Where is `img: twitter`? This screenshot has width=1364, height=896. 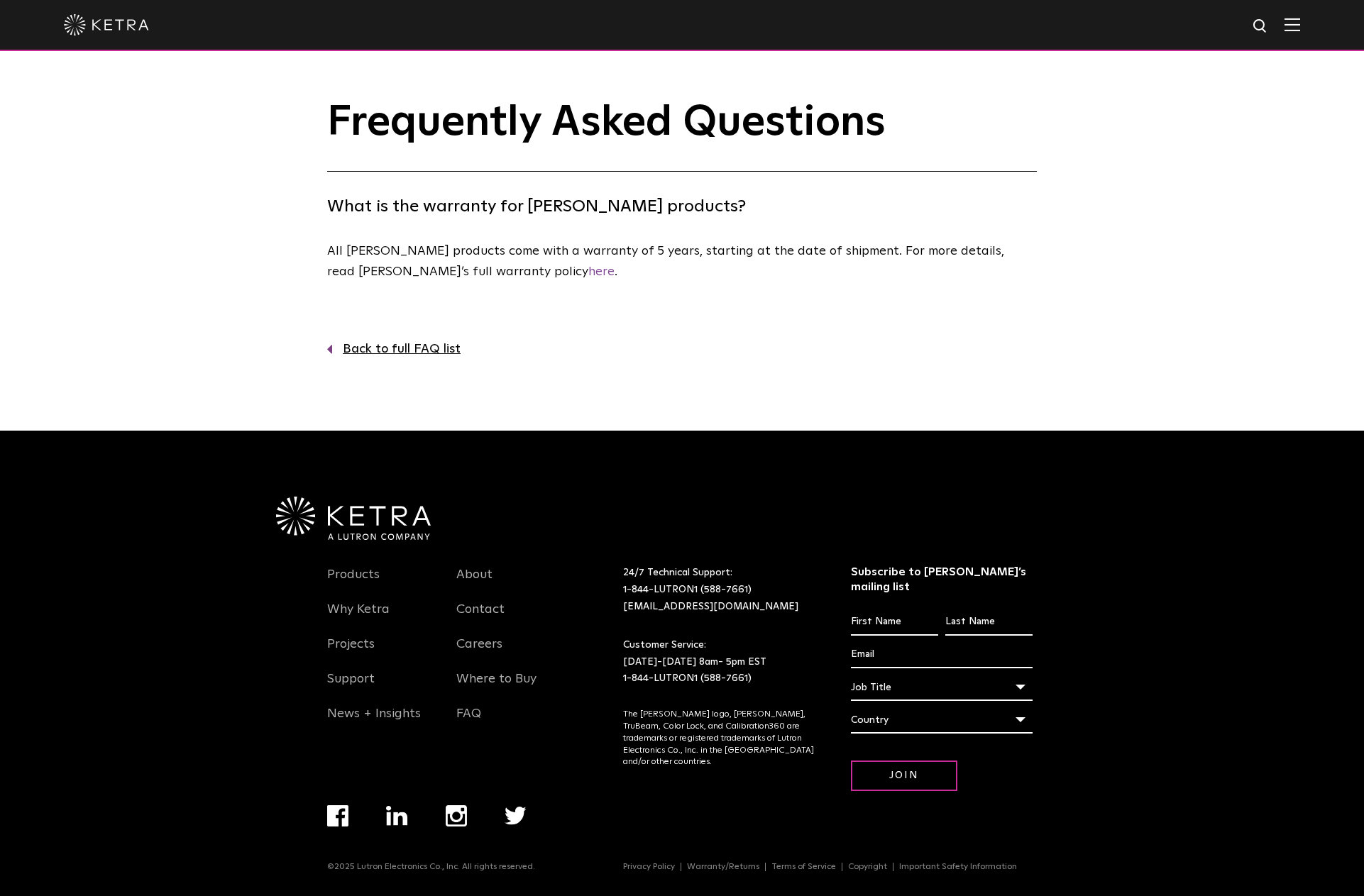 img: twitter is located at coordinates (515, 816).